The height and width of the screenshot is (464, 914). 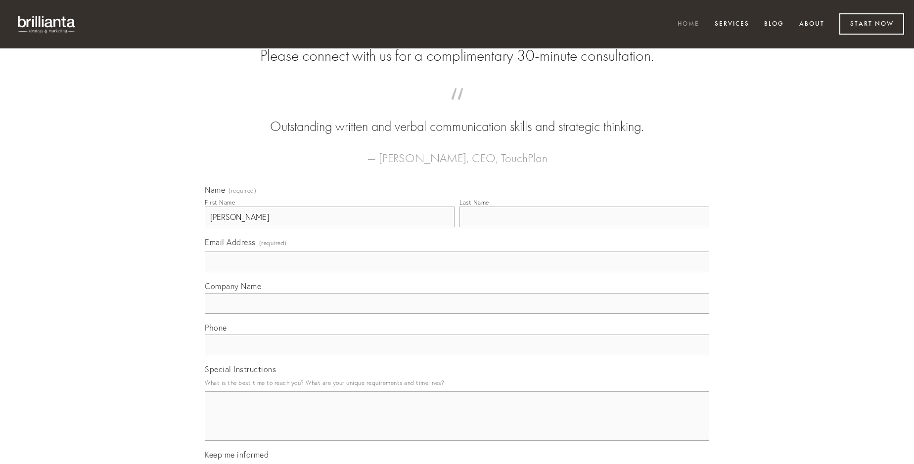 What do you see at coordinates (457, 383) in the screenshot?
I see `p: What is the best time to reach you? What are your unique requirements and timelines?` at bounding box center [457, 383].